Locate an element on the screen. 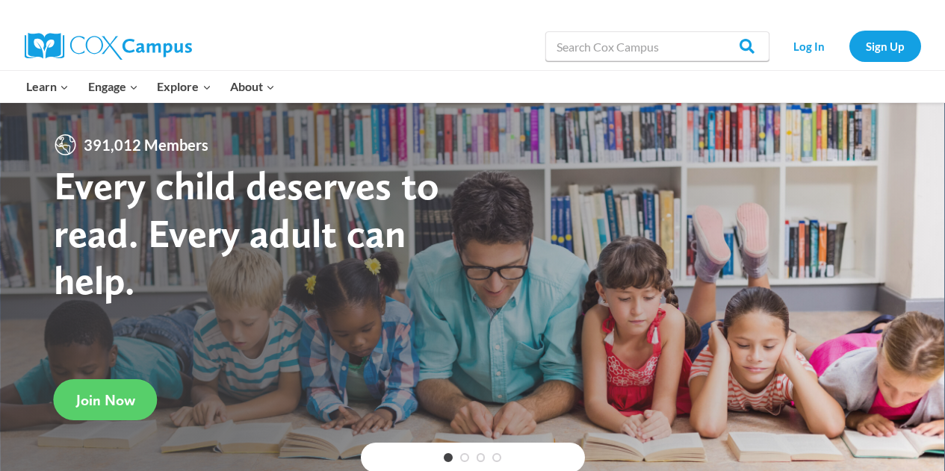 The width and height of the screenshot is (945, 471). nav: Primary Navigation is located at coordinates (151, 87).